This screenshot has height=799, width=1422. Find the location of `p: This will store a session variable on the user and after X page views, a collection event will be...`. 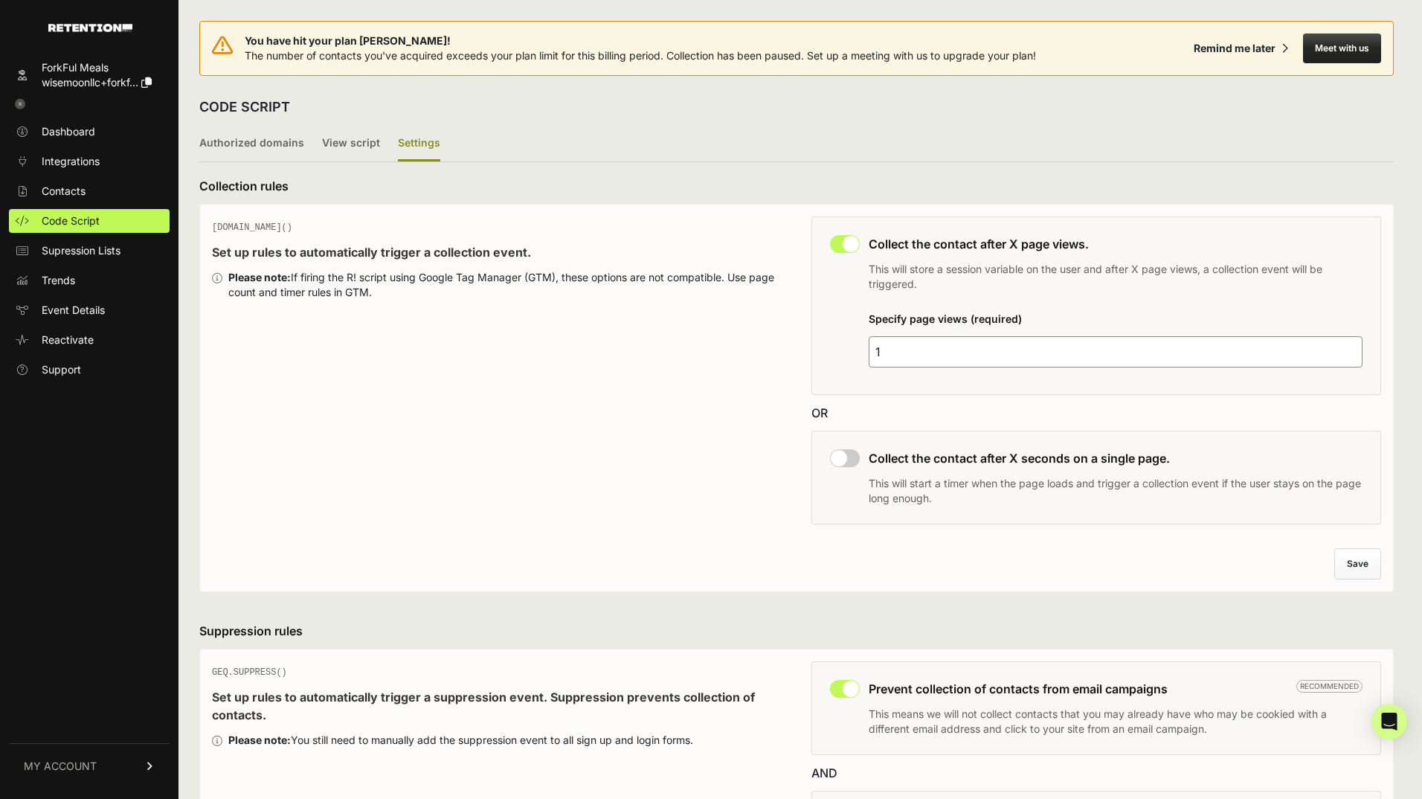

p: This will store a session variable on the user and after X page views, a collection event will be... is located at coordinates (1116, 277).